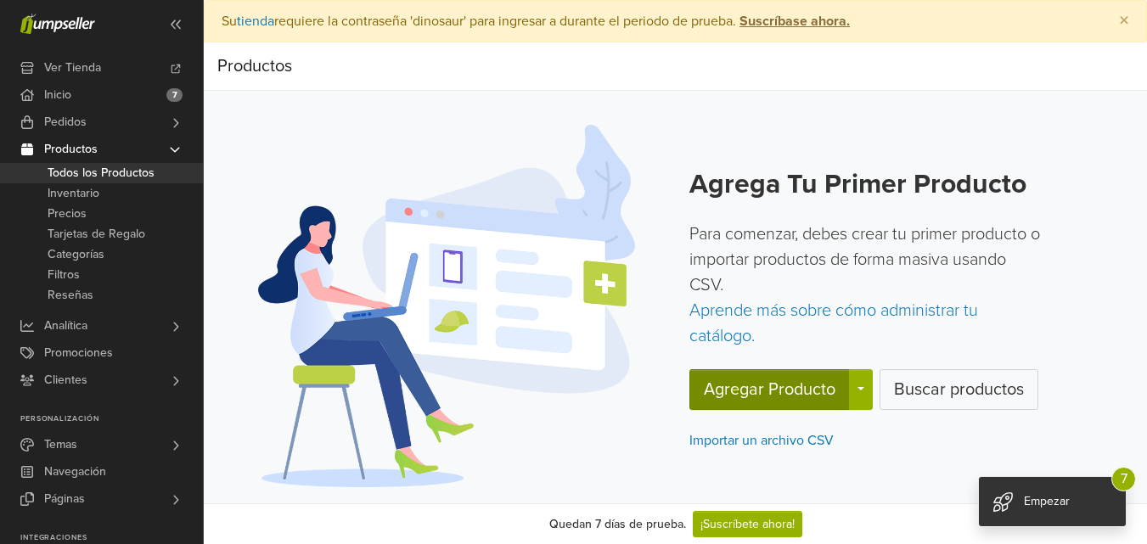 This screenshot has height=544, width=1147. Describe the element at coordinates (1052, 502) in the screenshot. I see `div: Empezar 7` at that location.